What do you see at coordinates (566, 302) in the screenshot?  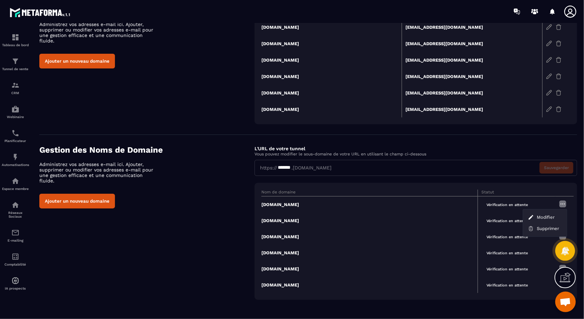 I see `a: Ouvrir le chat` at bounding box center [566, 302].